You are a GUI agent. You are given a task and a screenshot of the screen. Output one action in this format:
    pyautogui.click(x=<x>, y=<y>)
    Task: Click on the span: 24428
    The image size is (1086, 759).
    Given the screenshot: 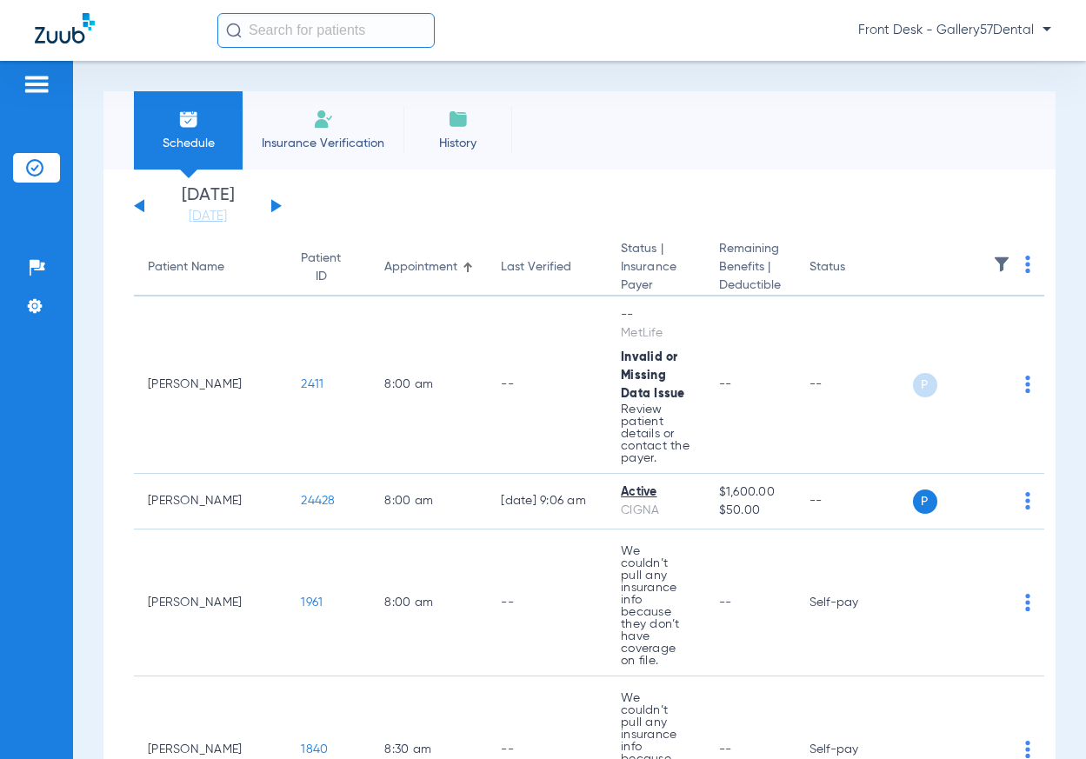 What is the action you would take?
    pyautogui.click(x=317, y=501)
    